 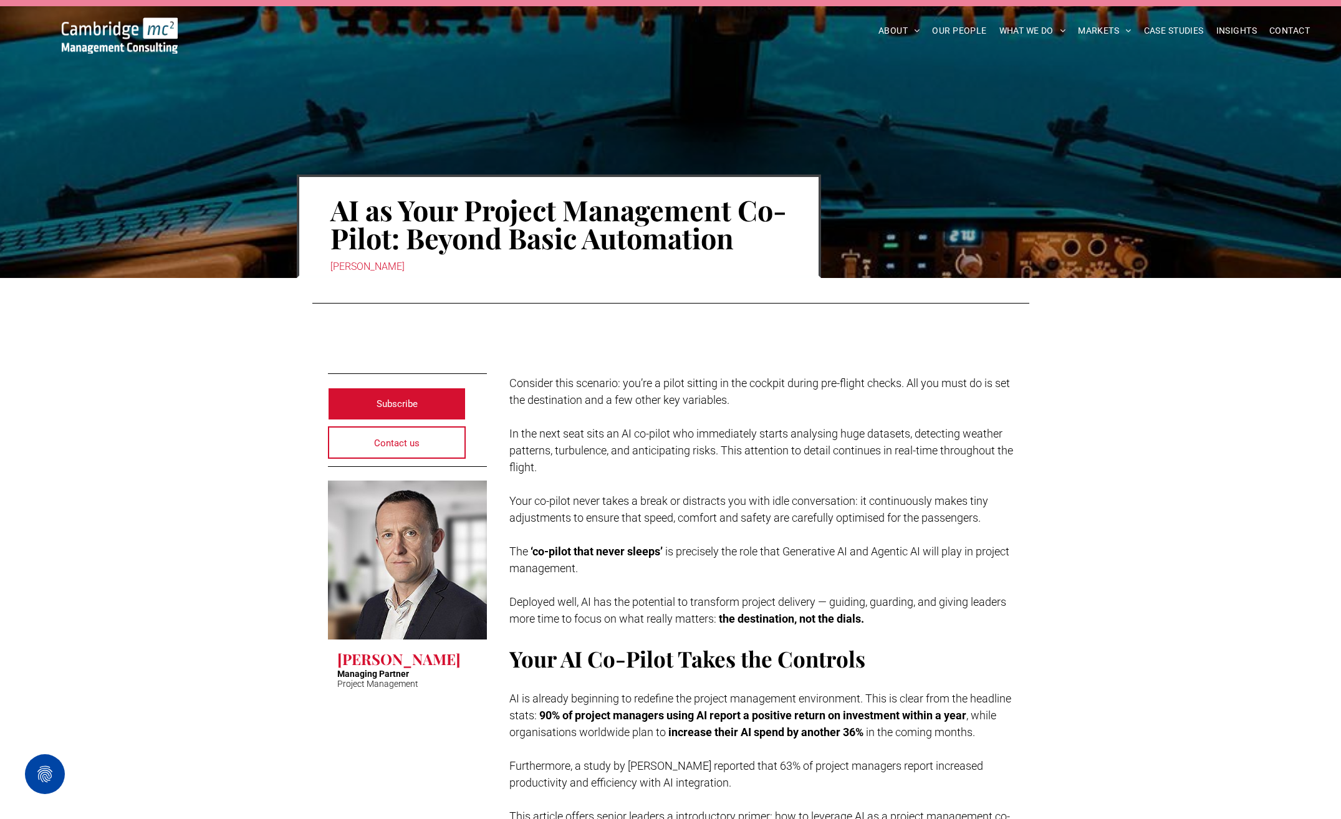 I want to click on span: Subscribe, so click(x=397, y=404).